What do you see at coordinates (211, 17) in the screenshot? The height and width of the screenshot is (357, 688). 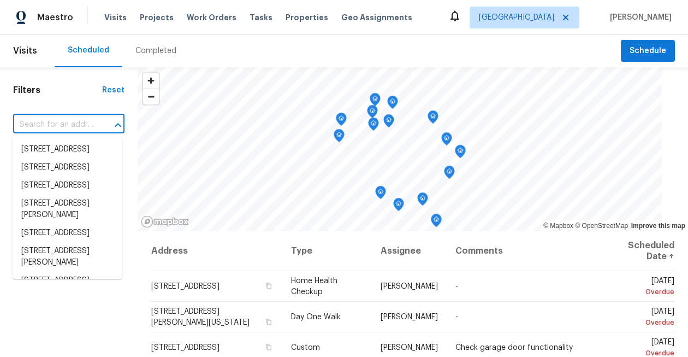 I see `span: Work Orders` at bounding box center [211, 17].